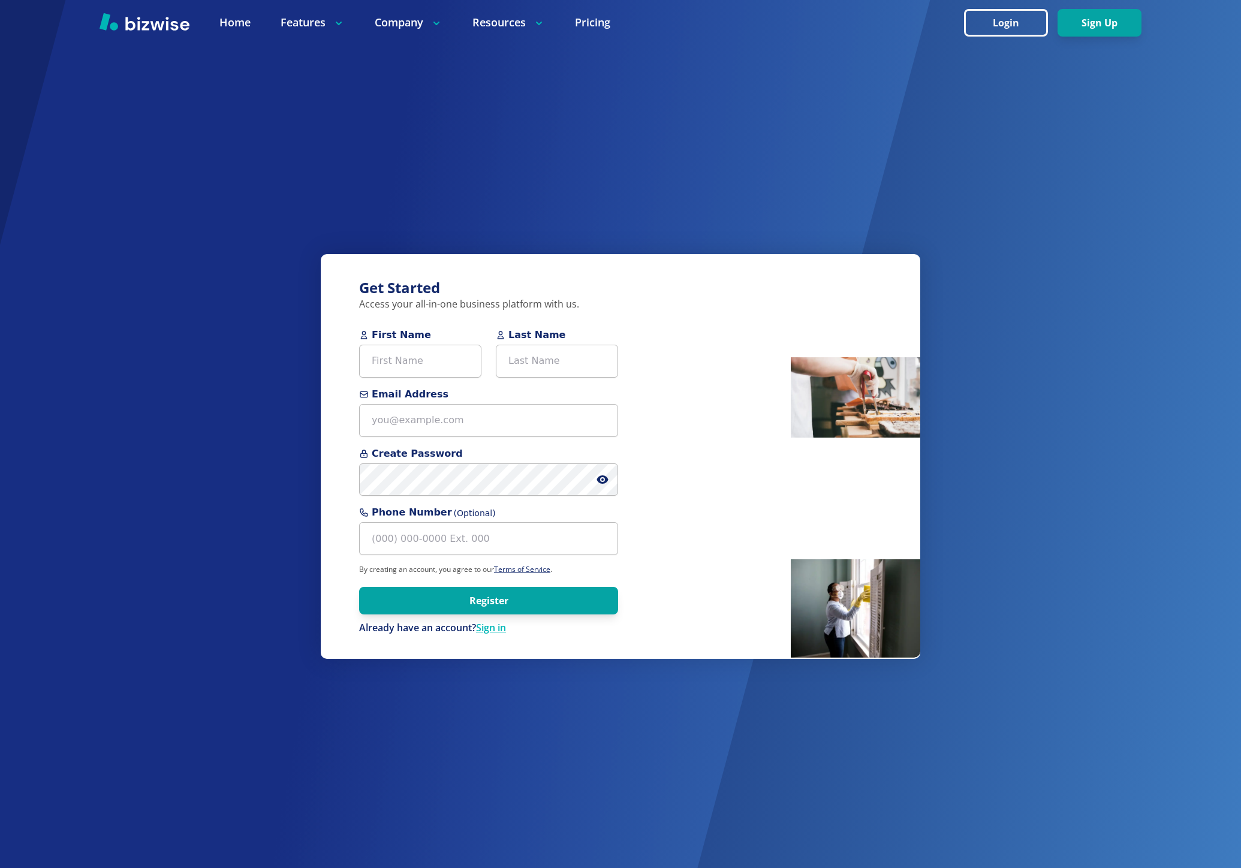  Describe the element at coordinates (592, 22) in the screenshot. I see `a: Pricing` at that location.